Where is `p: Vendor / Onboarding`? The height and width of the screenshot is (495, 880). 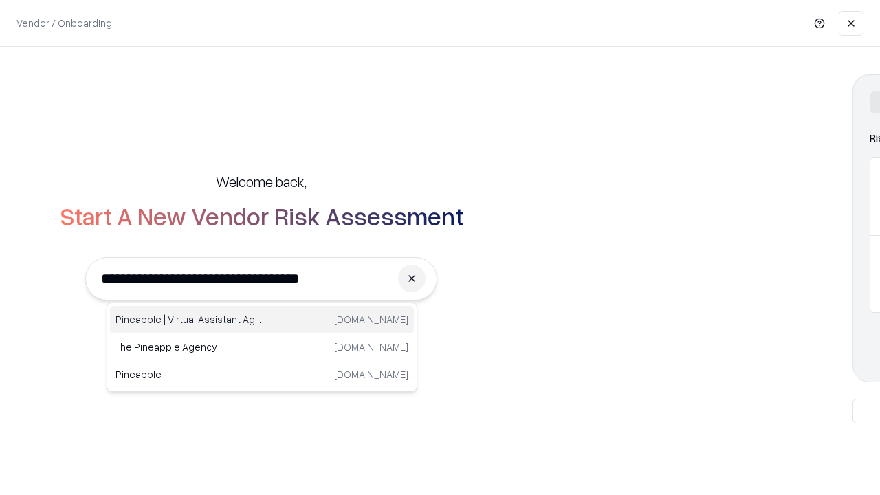 p: Vendor / Onboarding is located at coordinates (64, 23).